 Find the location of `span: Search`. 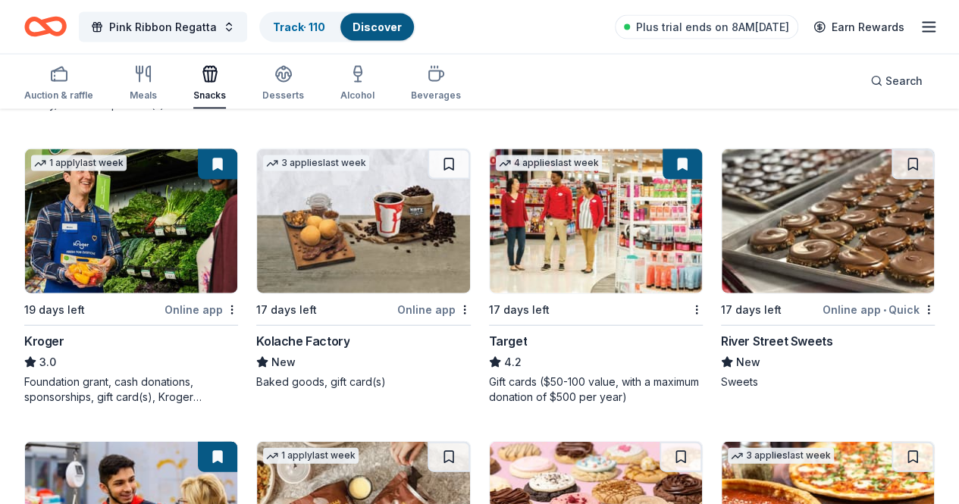

span: Search is located at coordinates (904, 81).